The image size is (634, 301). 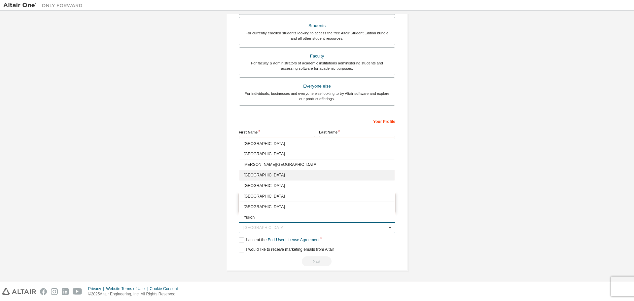 I want to click on label: I would like to receive marketing emails from Altair, so click(x=286, y=249).